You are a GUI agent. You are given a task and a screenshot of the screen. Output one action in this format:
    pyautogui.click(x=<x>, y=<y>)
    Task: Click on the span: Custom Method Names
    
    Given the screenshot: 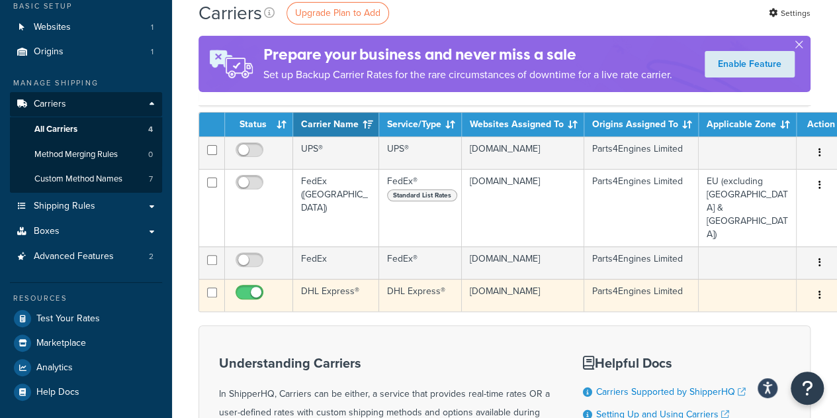 What is the action you would take?
    pyautogui.click(x=78, y=179)
    